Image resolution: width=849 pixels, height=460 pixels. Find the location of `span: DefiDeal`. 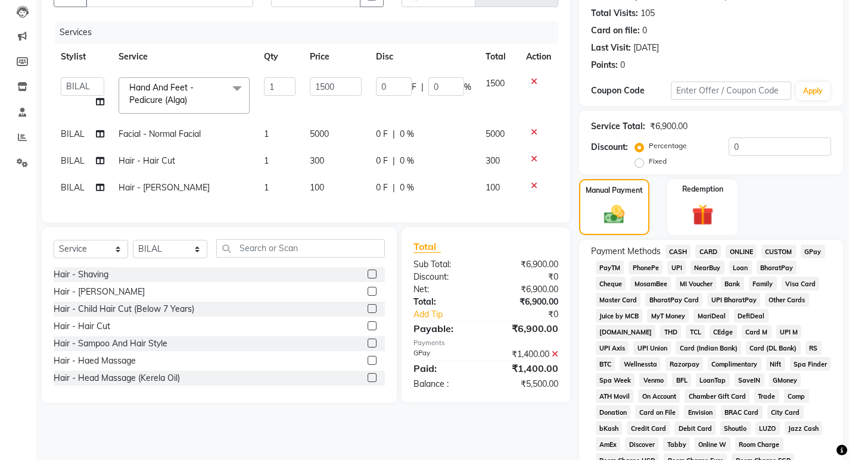

span: DefiDeal is located at coordinates (751, 316).